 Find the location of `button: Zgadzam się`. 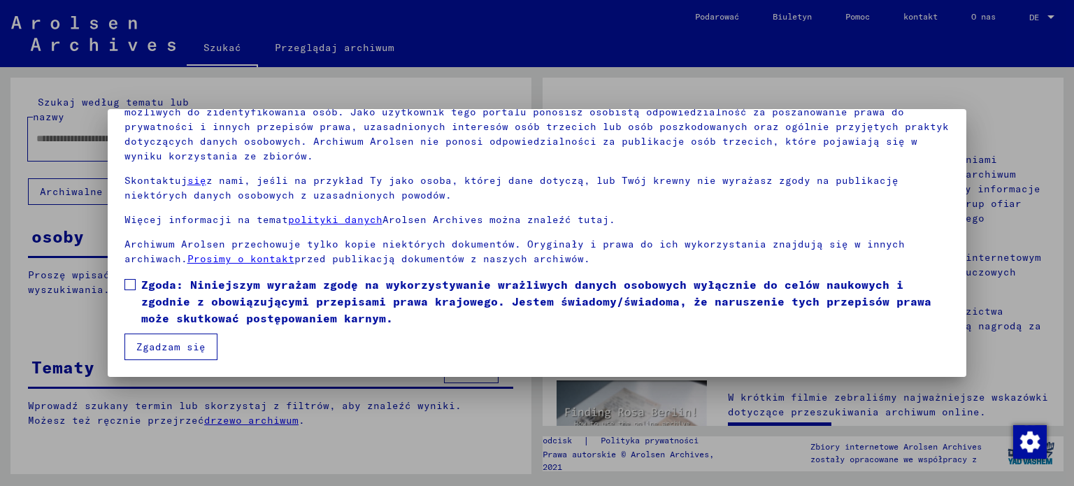

button: Zgadzam się is located at coordinates (171, 347).